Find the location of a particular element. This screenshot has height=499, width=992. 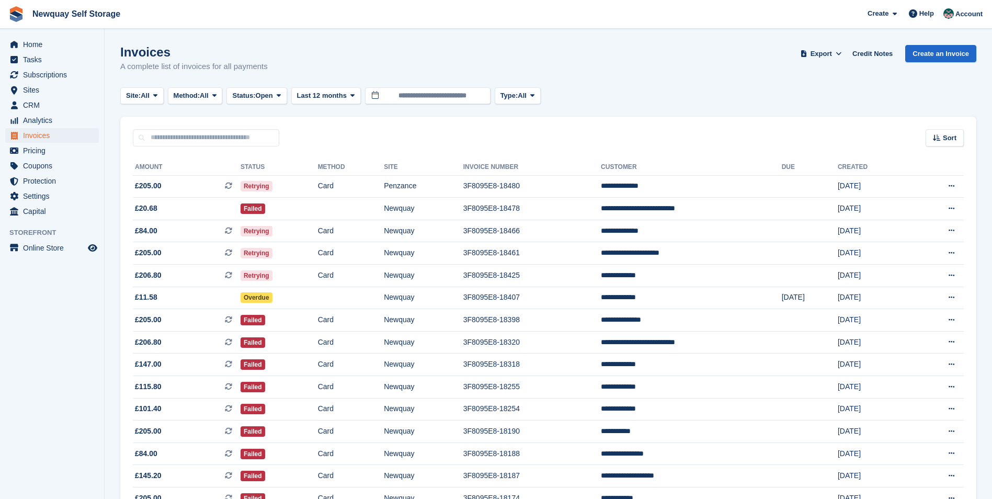

span: Overdue is located at coordinates (256, 298).